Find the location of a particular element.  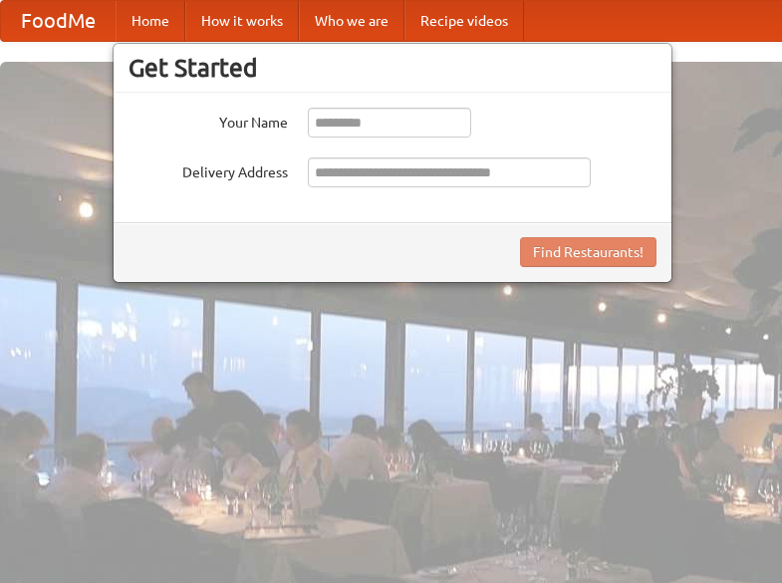

label: Your Name is located at coordinates (208, 120).